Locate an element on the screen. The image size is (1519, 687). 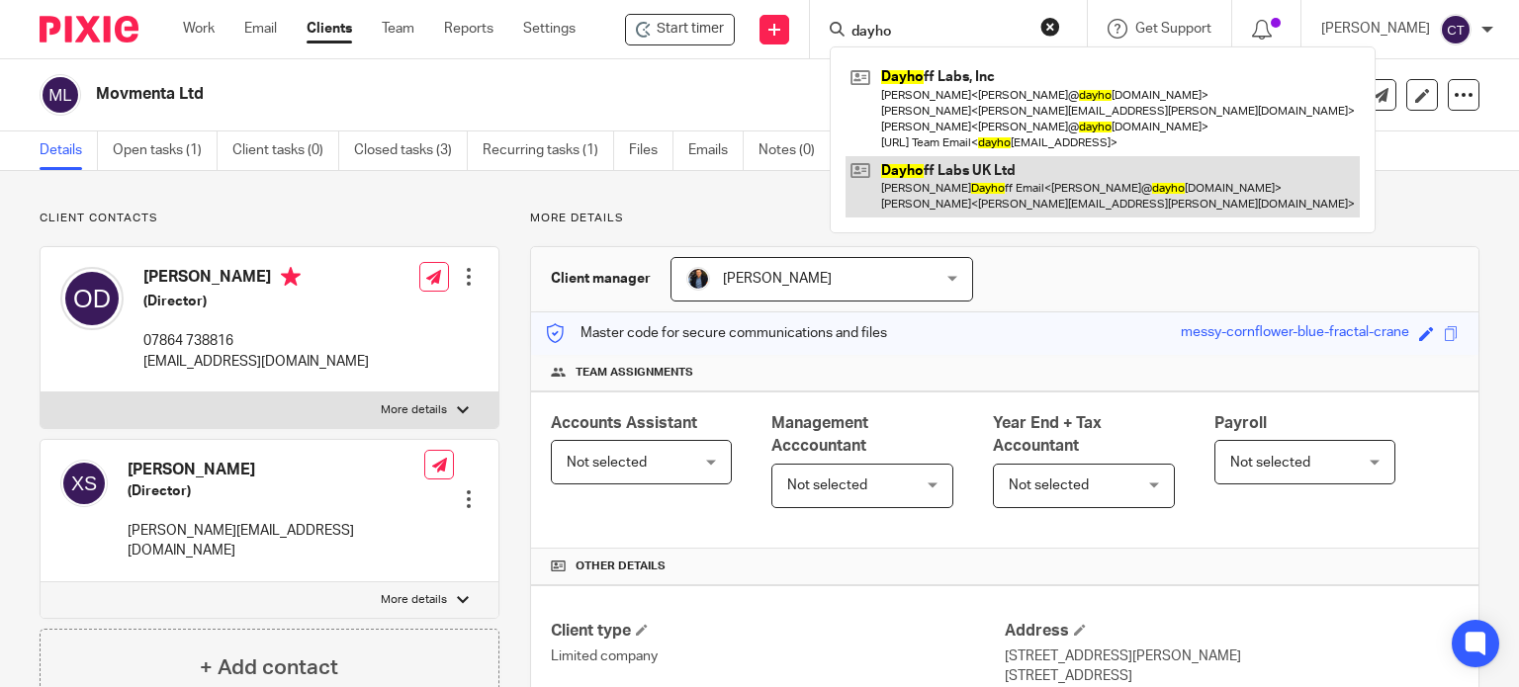
h4: Client type is located at coordinates (777, 631).